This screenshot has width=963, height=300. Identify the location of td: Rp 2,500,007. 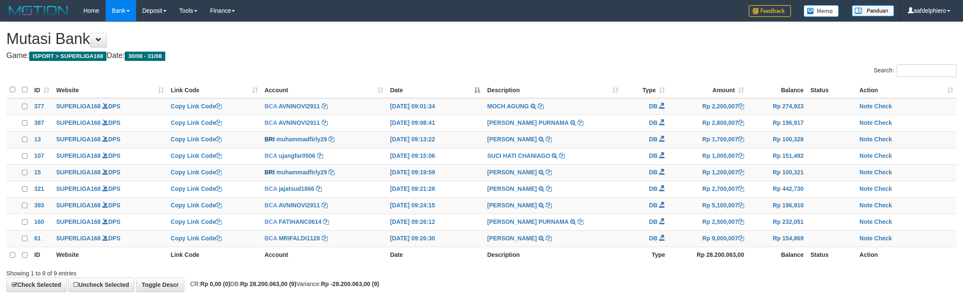
(708, 221).